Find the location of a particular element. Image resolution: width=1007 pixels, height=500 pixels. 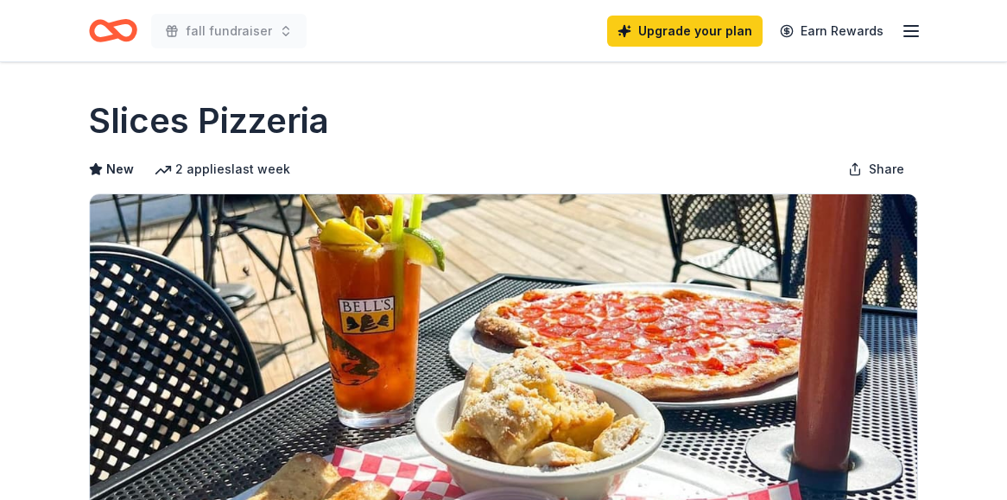

a: Upgrade your plan is located at coordinates (685, 31).